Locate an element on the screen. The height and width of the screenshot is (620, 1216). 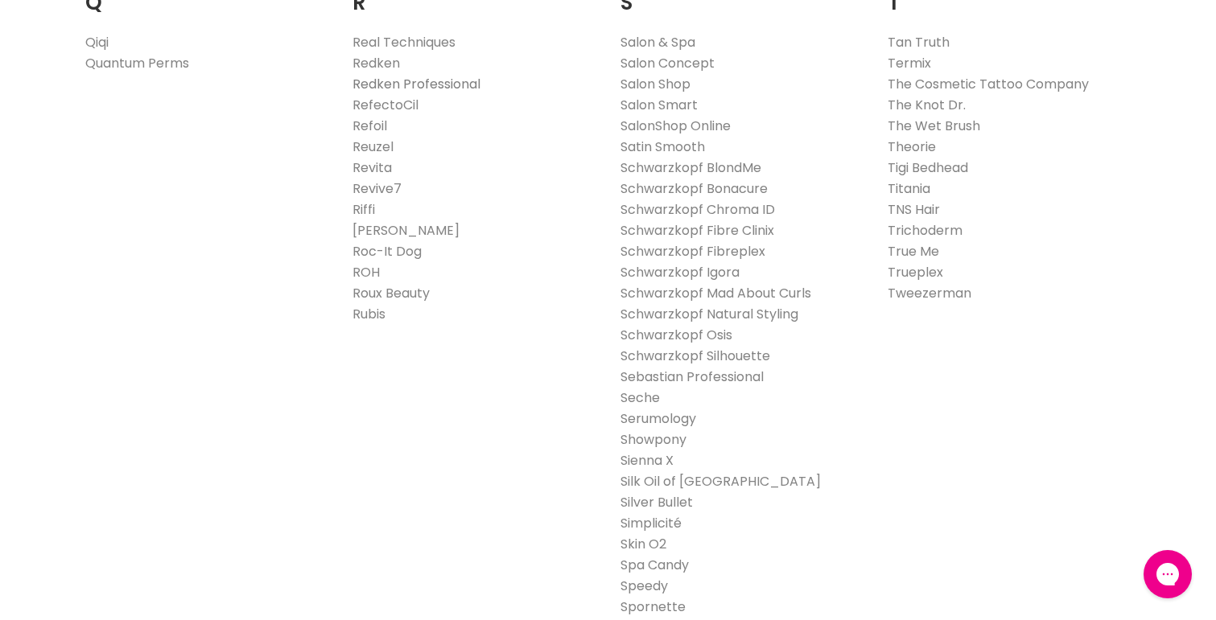
a: Salon Shop is located at coordinates (655, 84).